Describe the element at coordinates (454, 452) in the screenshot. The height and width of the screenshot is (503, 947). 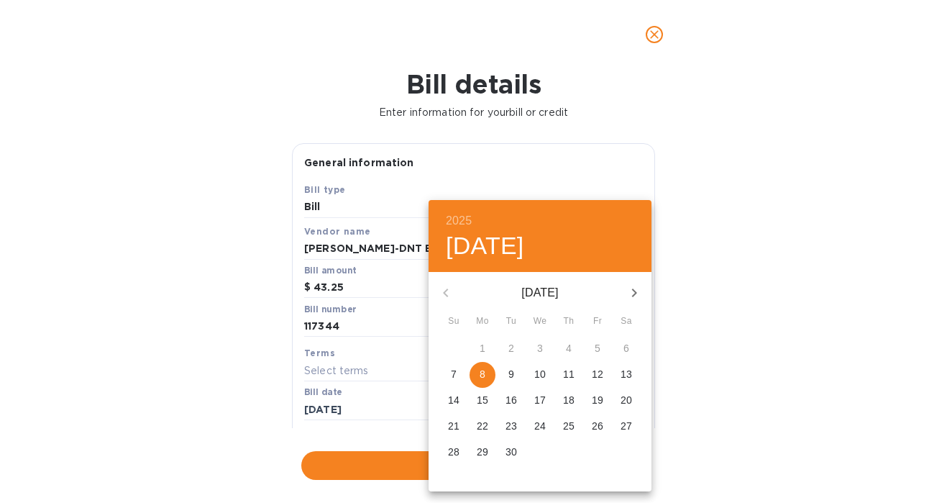
I see `button: 28` at that location.